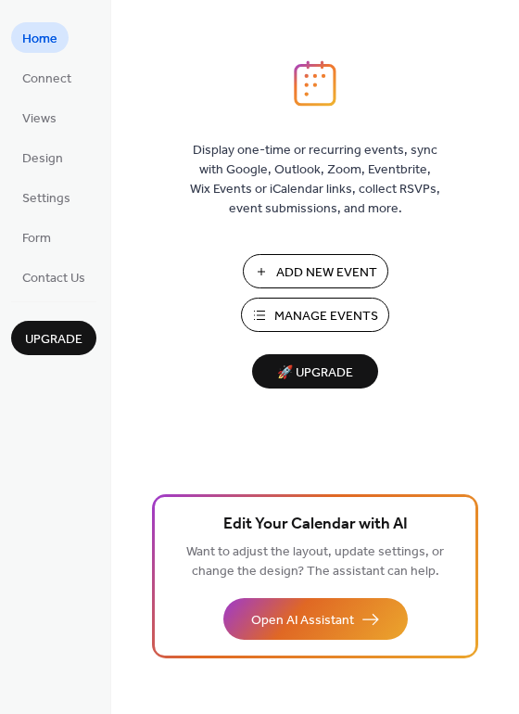 The width and height of the screenshot is (519, 714). I want to click on span: Connect, so click(46, 79).